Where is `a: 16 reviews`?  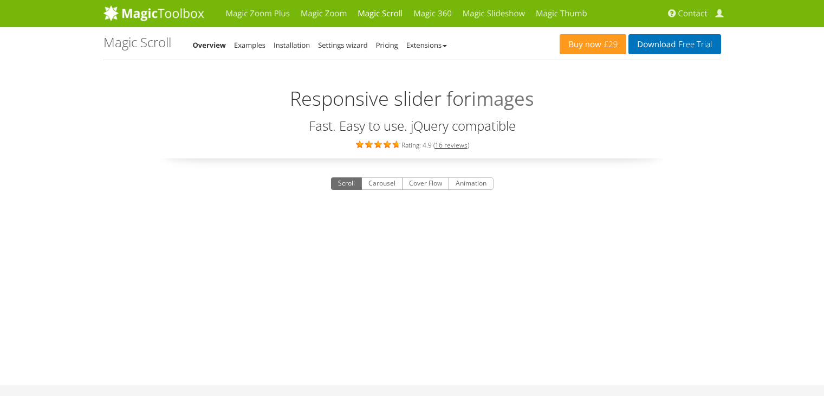
a: 16 reviews is located at coordinates (452, 145).